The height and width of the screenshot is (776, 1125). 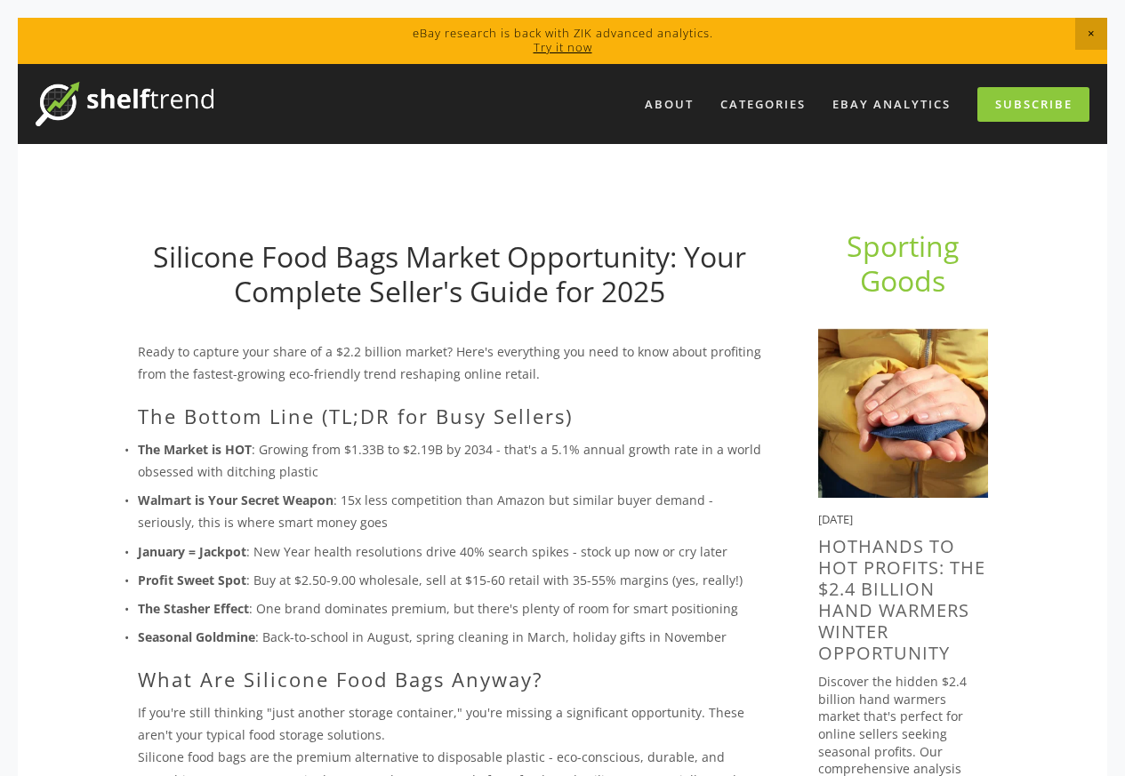 I want to click on p: If you're still thinking "just another storage container," you're missing a significant opportuni..., so click(x=449, y=724).